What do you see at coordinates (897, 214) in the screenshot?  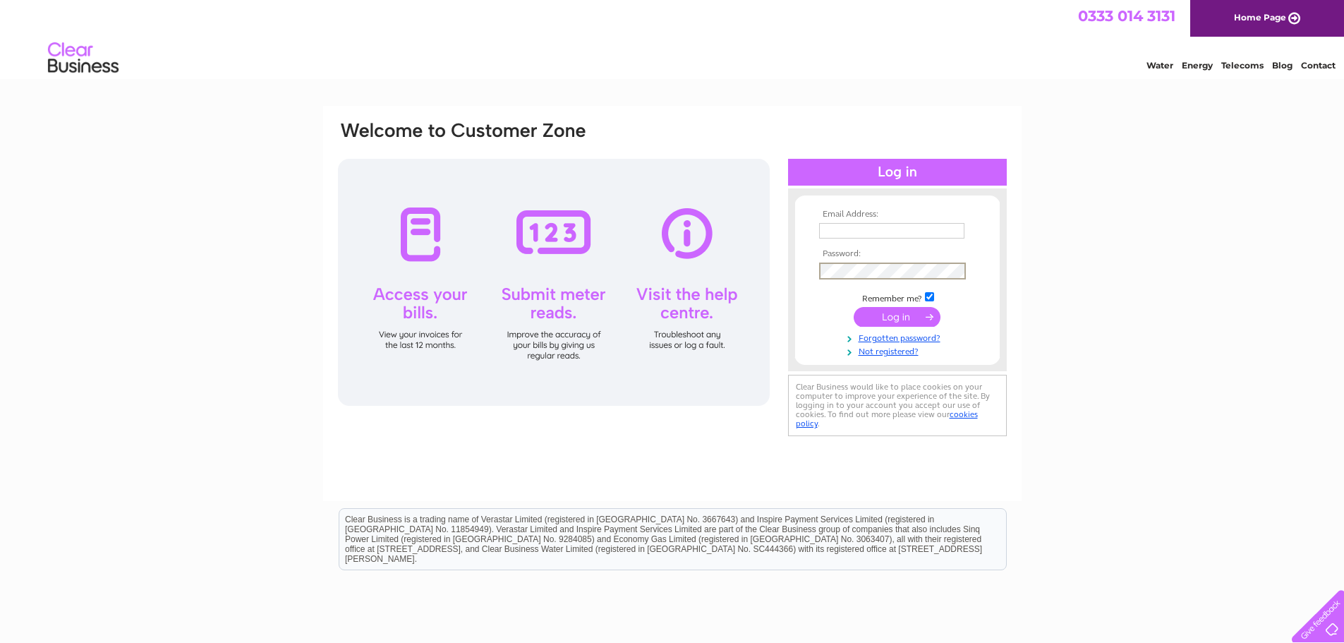 I see `th: Email Address:` at bounding box center [897, 214].